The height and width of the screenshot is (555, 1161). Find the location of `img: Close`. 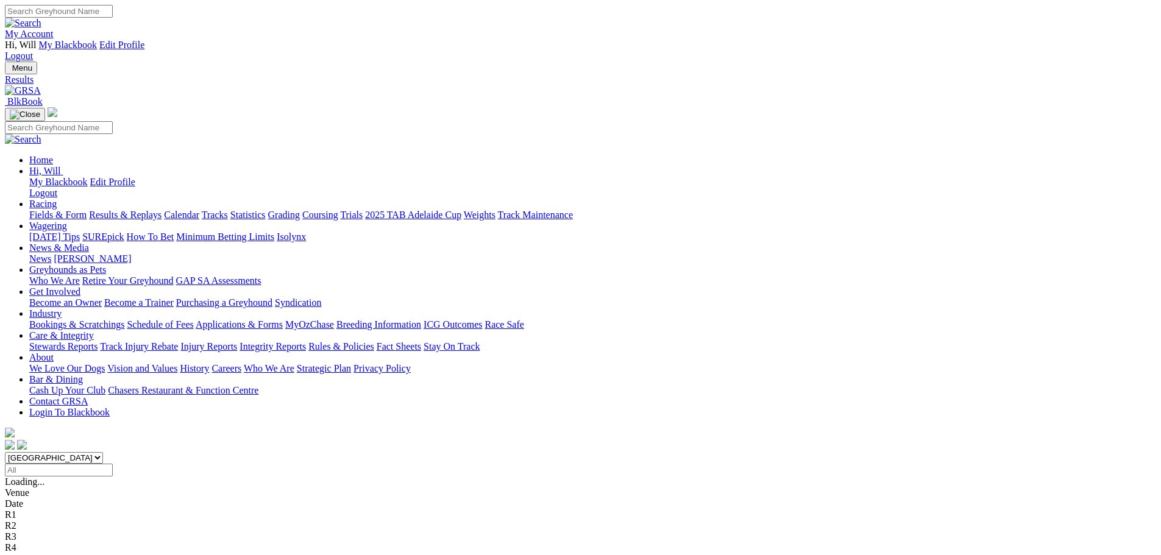

img: Close is located at coordinates (25, 115).